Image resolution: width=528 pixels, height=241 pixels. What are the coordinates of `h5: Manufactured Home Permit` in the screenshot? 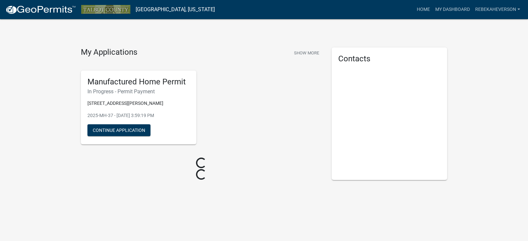 It's located at (139, 82).